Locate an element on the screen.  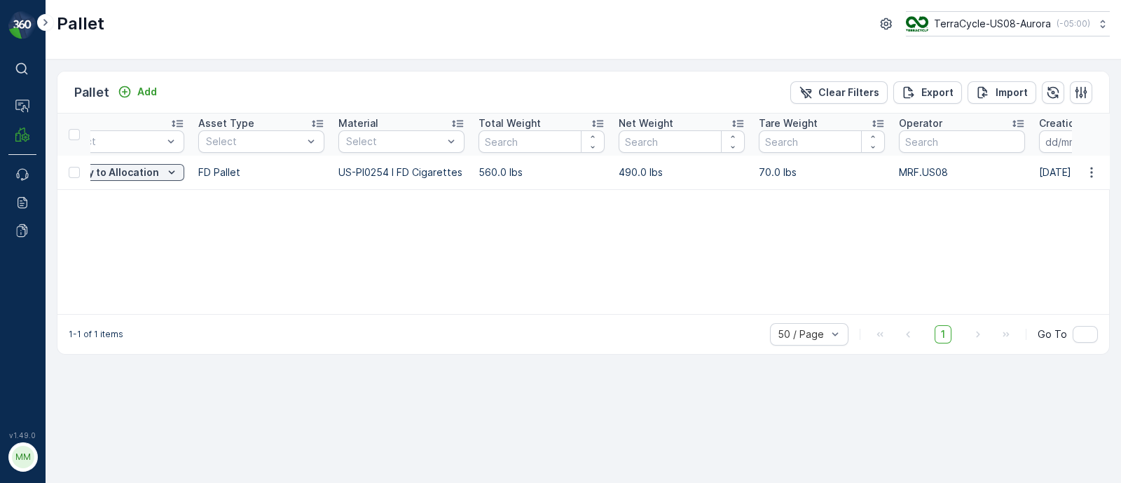
p: Total Weight is located at coordinates (509, 123).